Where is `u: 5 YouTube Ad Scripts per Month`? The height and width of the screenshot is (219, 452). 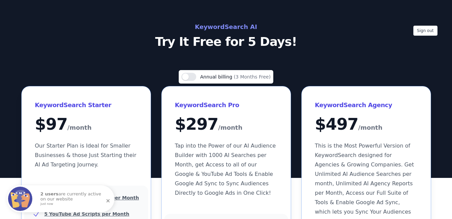 u: 5 YouTube Ad Scripts per Month is located at coordinates (87, 214).